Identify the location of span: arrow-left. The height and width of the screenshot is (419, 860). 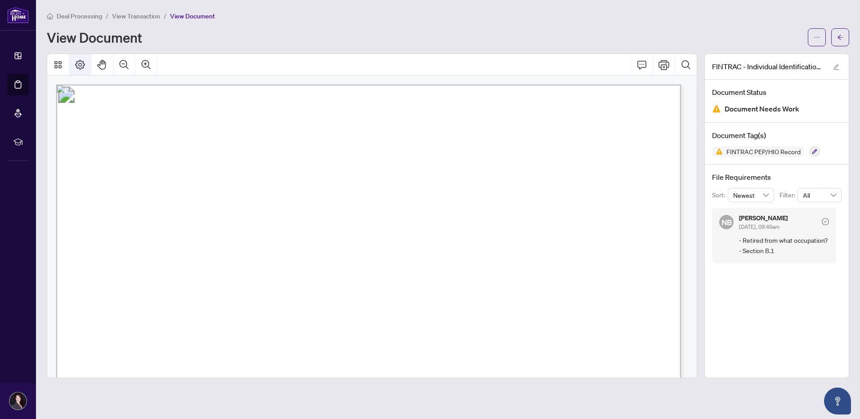
(840, 37).